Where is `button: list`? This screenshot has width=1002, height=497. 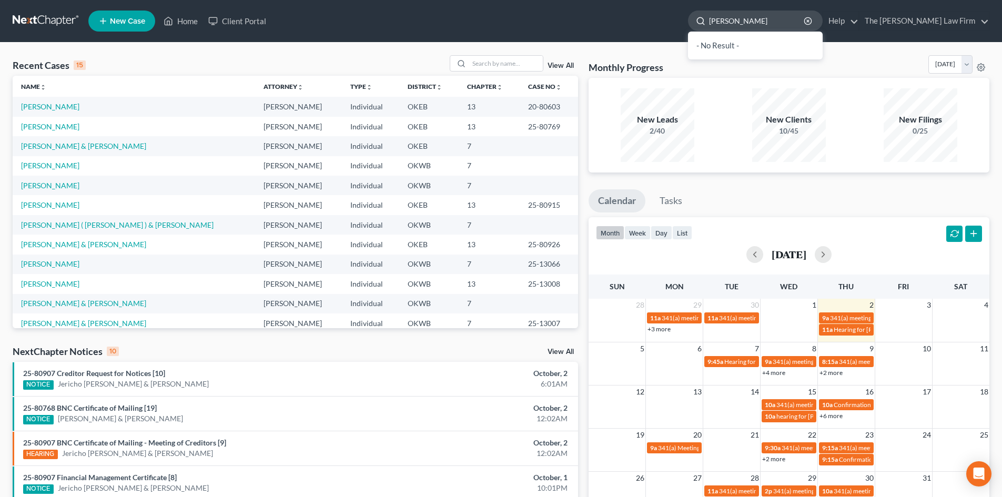 button: list is located at coordinates (682, 232).